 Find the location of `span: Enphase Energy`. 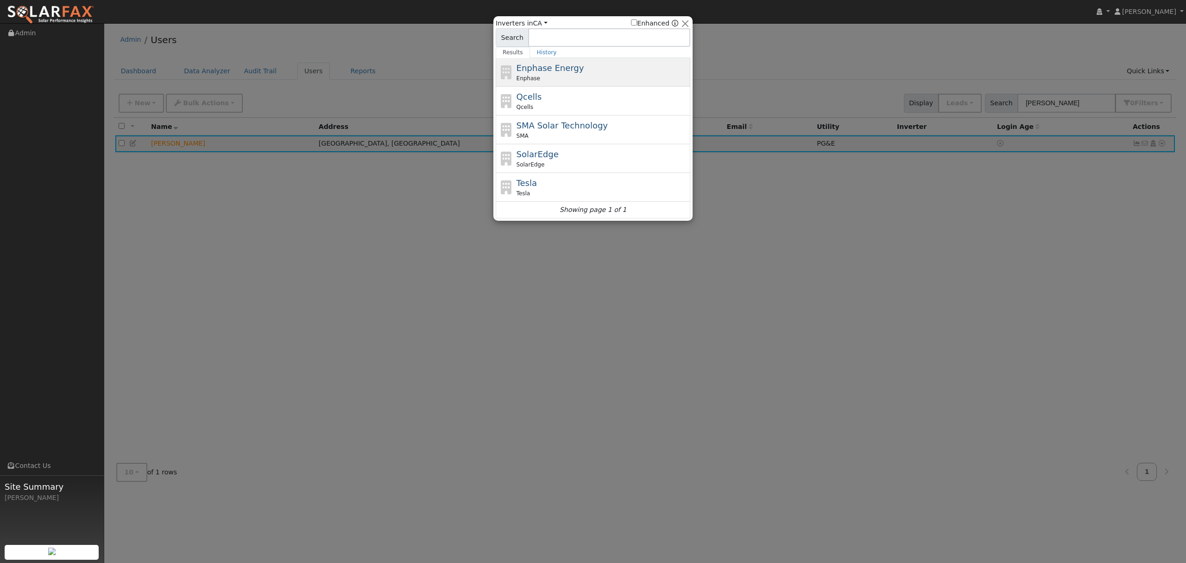

span: Enphase Energy is located at coordinates (551, 68).